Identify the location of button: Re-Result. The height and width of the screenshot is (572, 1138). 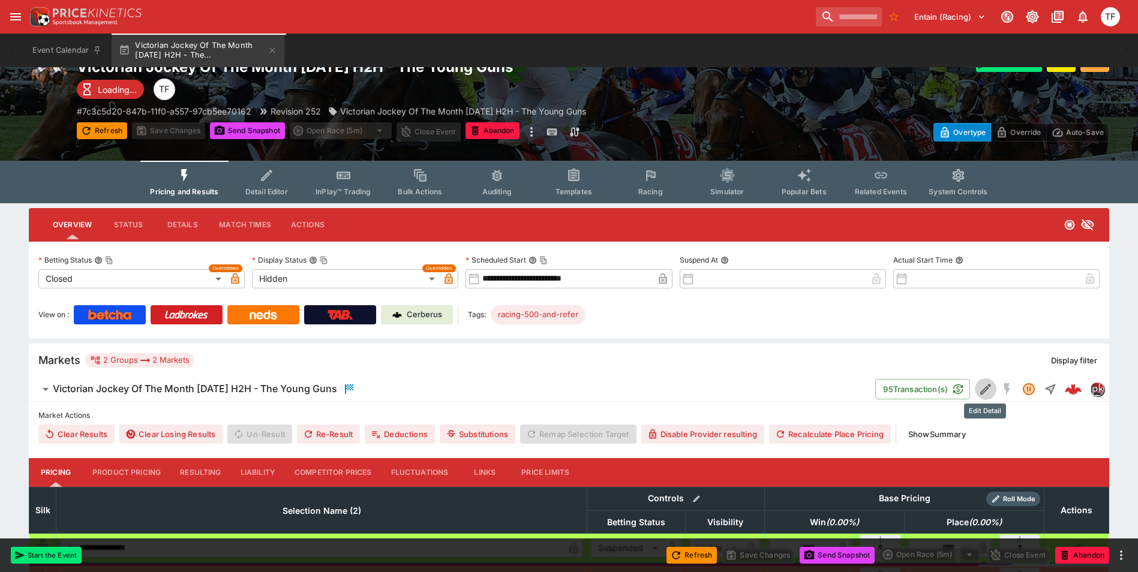
(328, 434).